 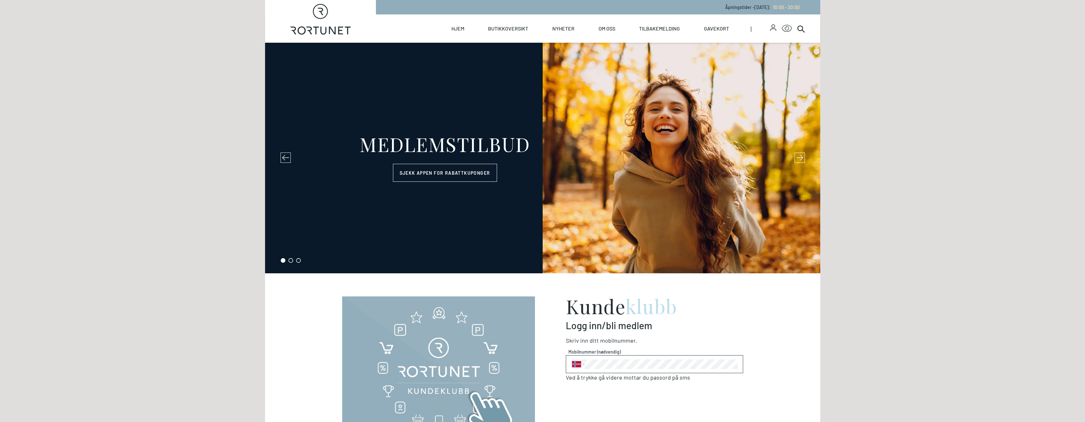 I want to click on p: Ved å trykke gå videre mottar du passord på sms, so click(x=655, y=378).